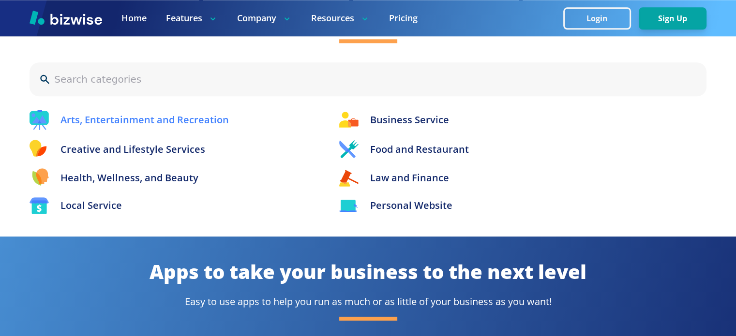 The width and height of the screenshot is (736, 336). I want to click on p: Health, Wellness, and Beauty, so click(129, 178).